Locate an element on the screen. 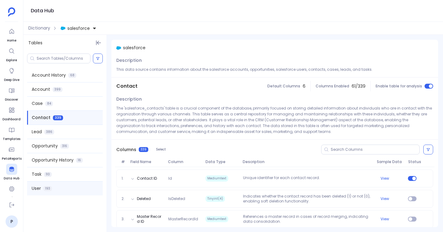 This screenshot has height=232, width=443. a: Discover is located at coordinates (11, 94).